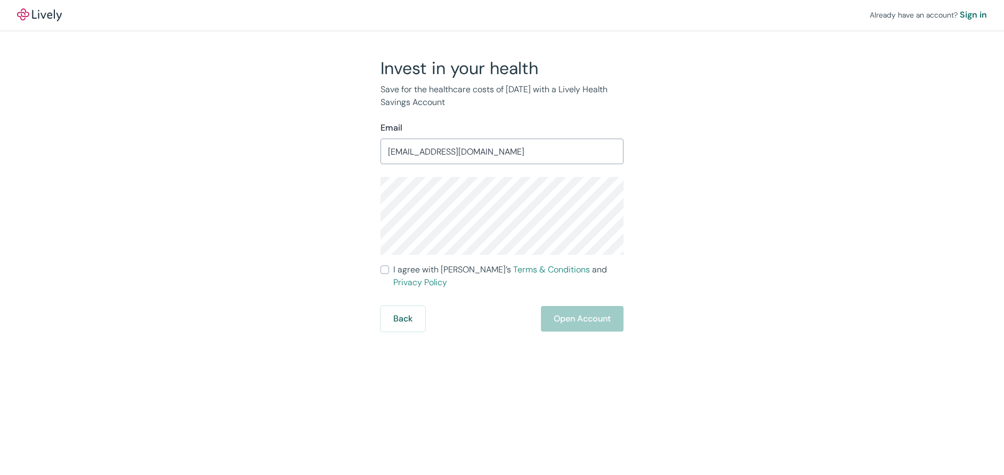 This screenshot has height=475, width=1004. I want to click on a: Terms & Conditions, so click(552, 269).